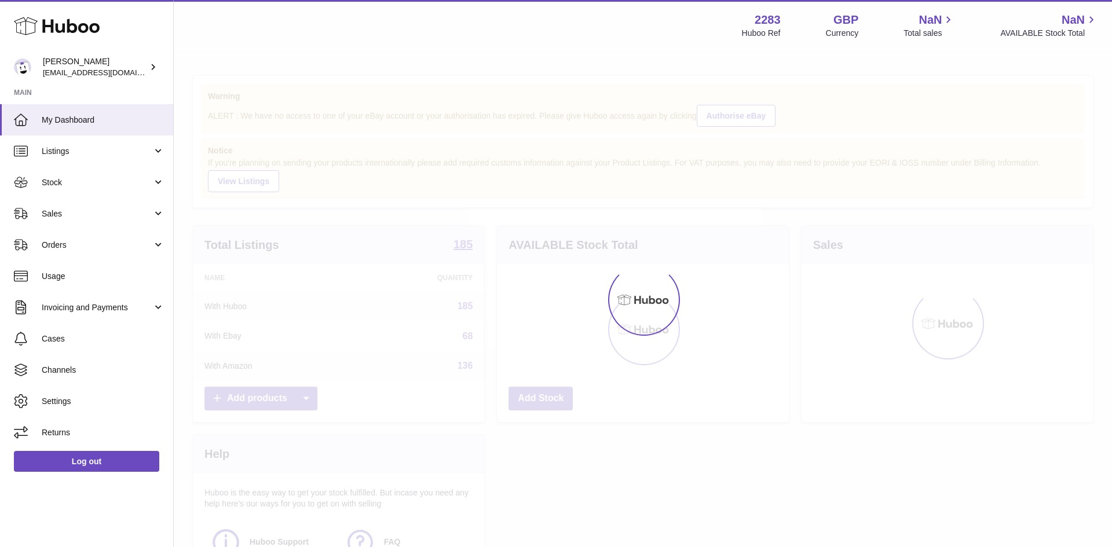 This screenshot has height=547, width=1112. What do you see at coordinates (86, 462) in the screenshot?
I see `a: Log out` at bounding box center [86, 462].